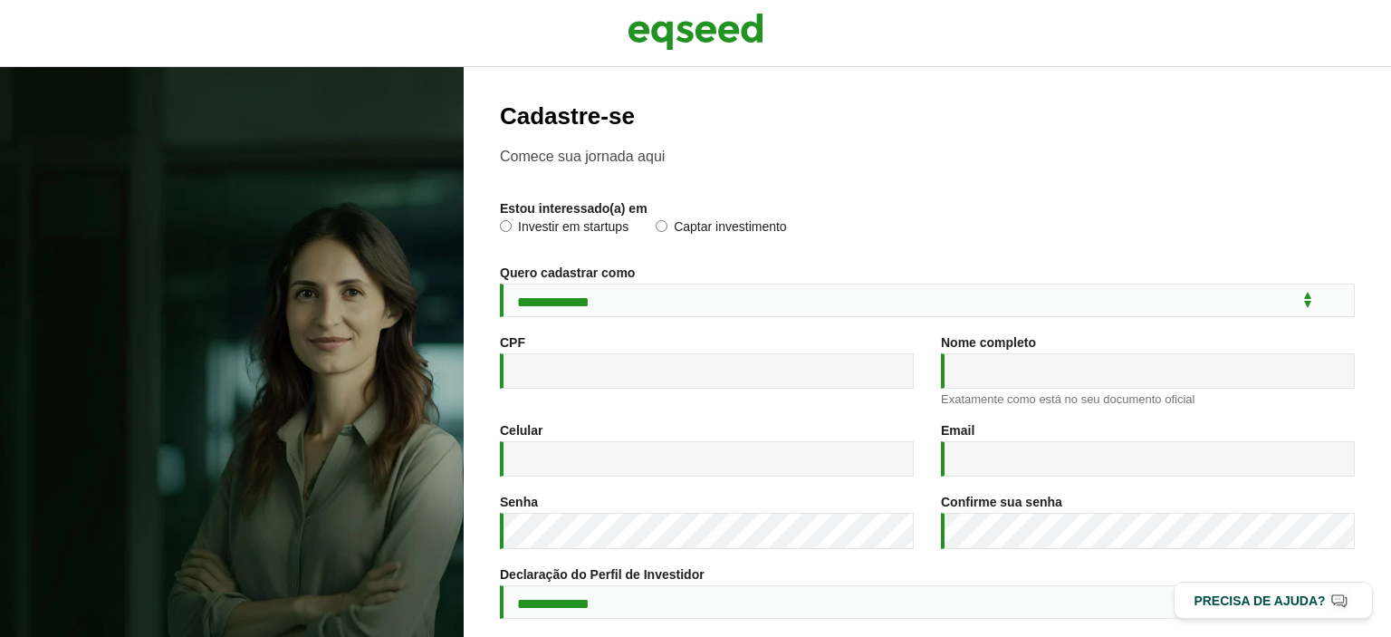 The height and width of the screenshot is (637, 1391). Describe the element at coordinates (957, 430) in the screenshot. I see `label: Email` at that location.